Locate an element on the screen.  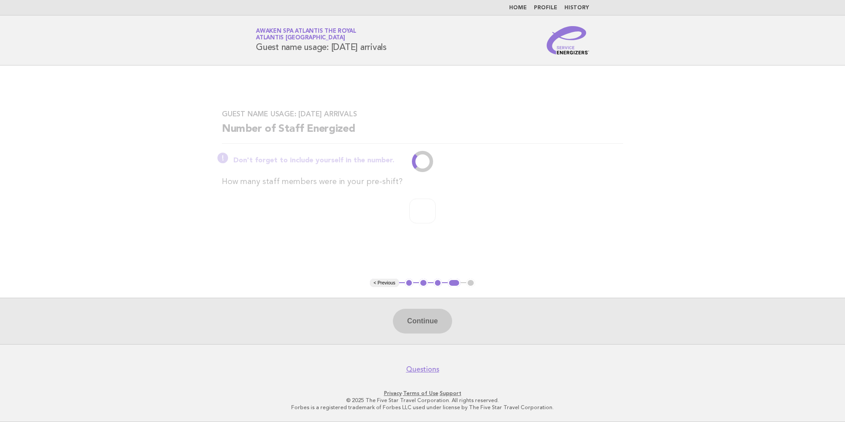
p: Forbes is a registered trademark of Forbes LLC used under license by The Five Star Travel Corpora... is located at coordinates (423, 407).